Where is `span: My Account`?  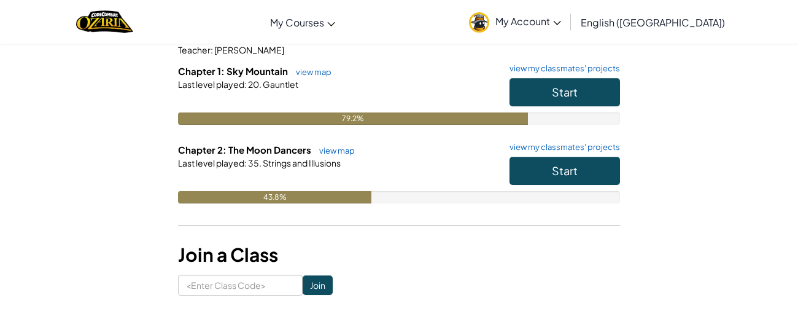 span: My Account is located at coordinates (528, 21).